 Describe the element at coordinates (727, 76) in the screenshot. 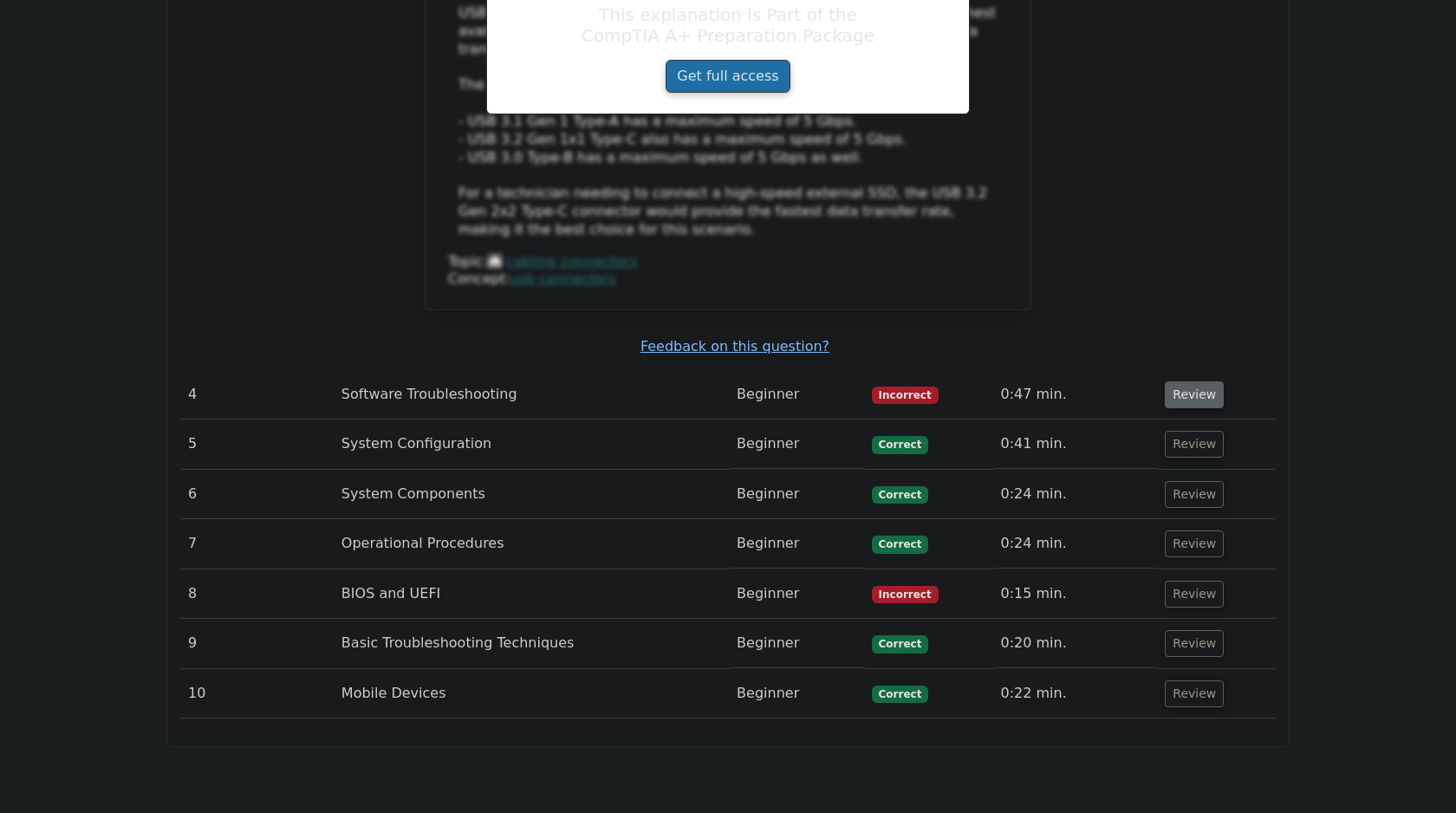

I see `a: Get full access` at that location.